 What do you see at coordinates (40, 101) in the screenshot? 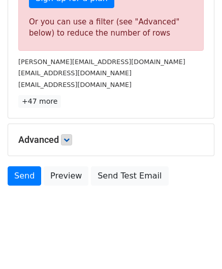
I see `a: +47 more` at bounding box center [40, 101].